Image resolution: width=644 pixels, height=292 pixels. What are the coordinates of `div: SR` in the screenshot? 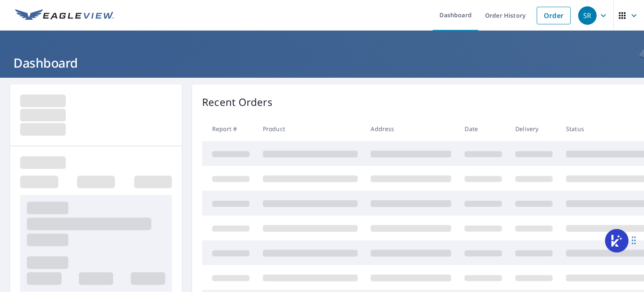 It's located at (588, 16).